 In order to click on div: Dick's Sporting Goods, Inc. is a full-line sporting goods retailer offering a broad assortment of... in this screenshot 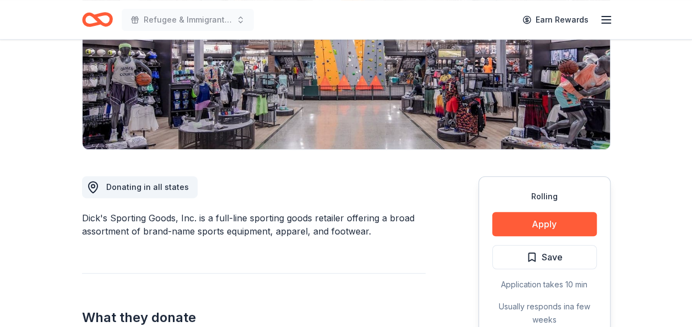, I will do `click(254, 225)`.